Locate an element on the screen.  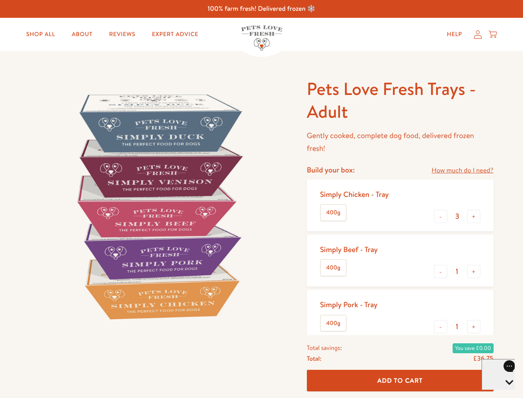
div: Simply Chicken - Tray is located at coordinates (355, 194).